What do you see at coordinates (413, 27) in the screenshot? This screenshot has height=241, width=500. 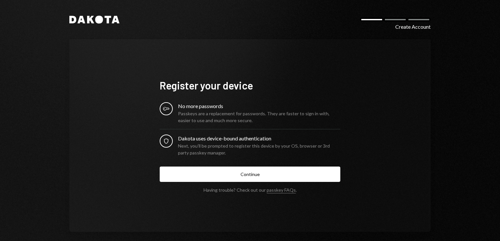 I see `div: Create Account` at bounding box center [413, 27].